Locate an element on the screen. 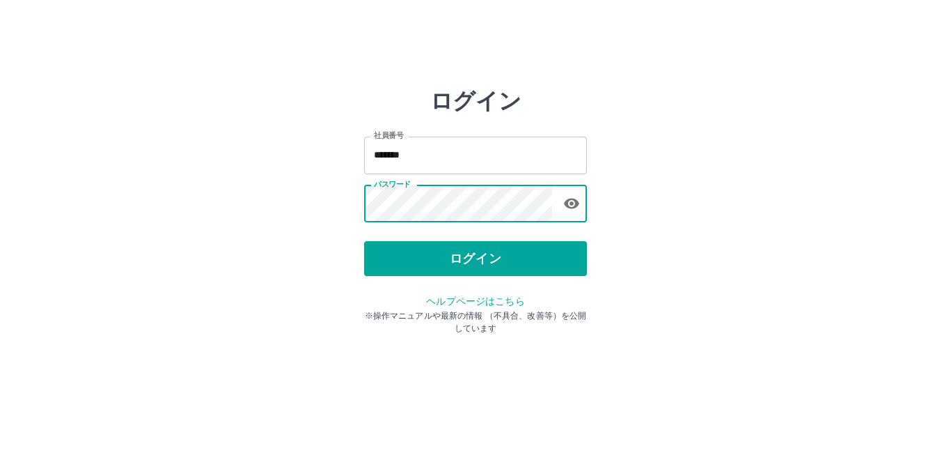 The width and height of the screenshot is (951, 458). a: ヘルプページはこちら is located at coordinates (475, 301).